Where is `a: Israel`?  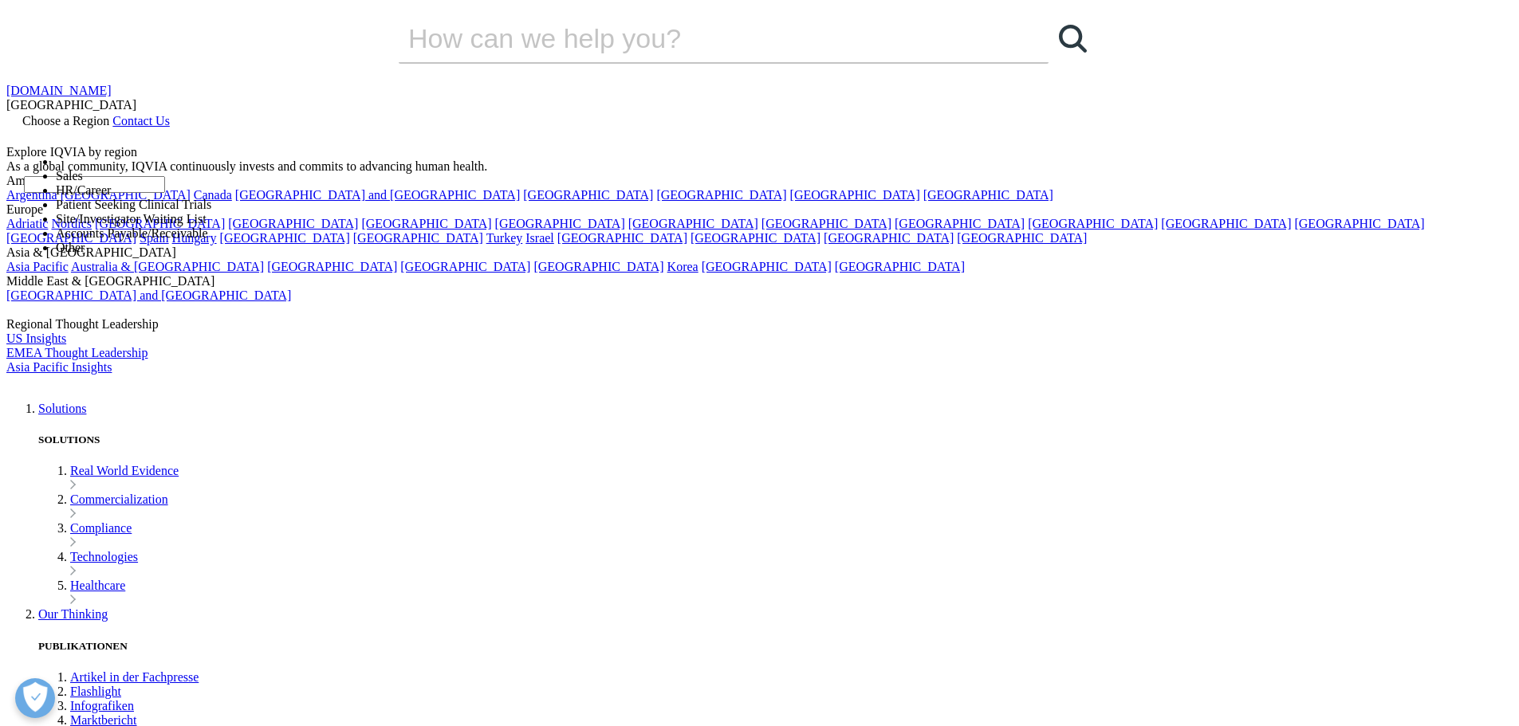 a: Israel is located at coordinates (540, 238).